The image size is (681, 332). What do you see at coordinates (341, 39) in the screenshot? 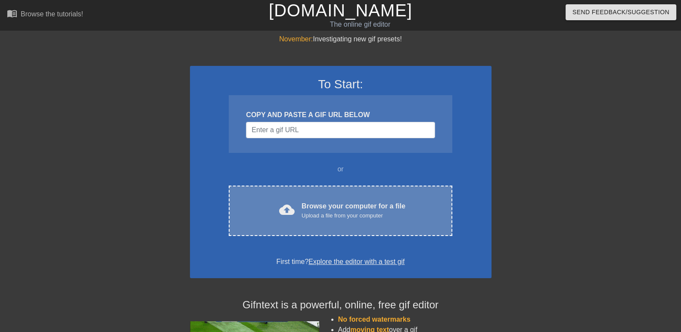
I see `div: Investigating new gif presets!` at bounding box center [341, 39].